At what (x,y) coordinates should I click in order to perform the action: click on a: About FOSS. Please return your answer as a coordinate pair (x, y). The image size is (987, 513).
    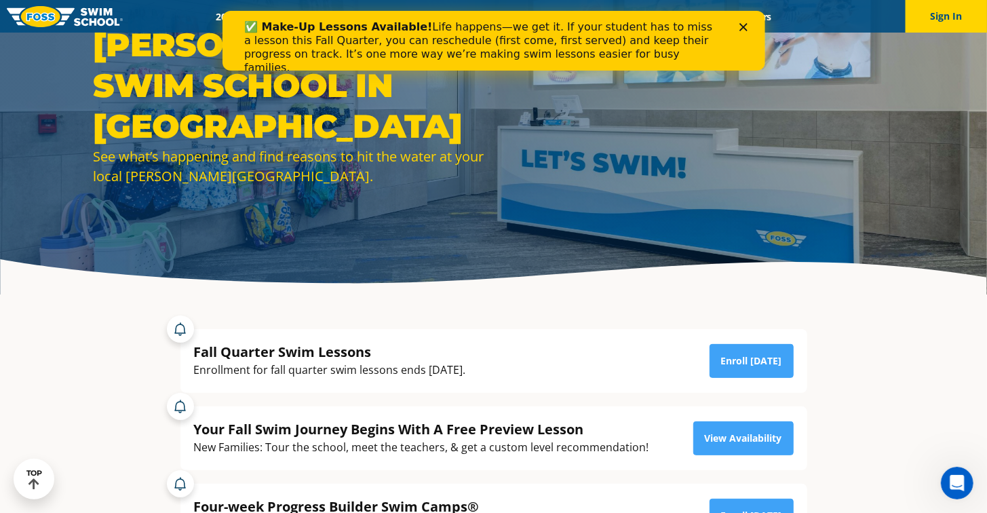
    Looking at the image, I should click on (503, 16).